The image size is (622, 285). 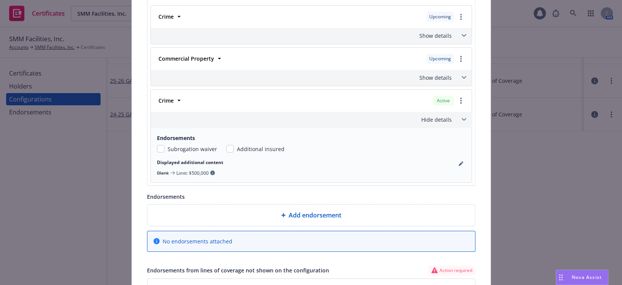 I want to click on button: Nova Assist, so click(x=582, y=277).